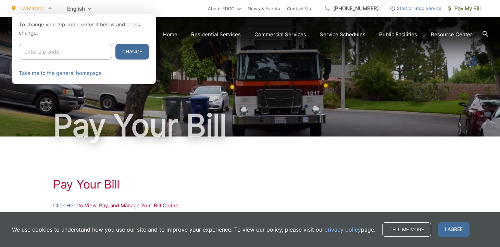 This screenshot has width=500, height=247. Describe the element at coordinates (60, 73) in the screenshot. I see `a: Take me to the general homepage` at that location.